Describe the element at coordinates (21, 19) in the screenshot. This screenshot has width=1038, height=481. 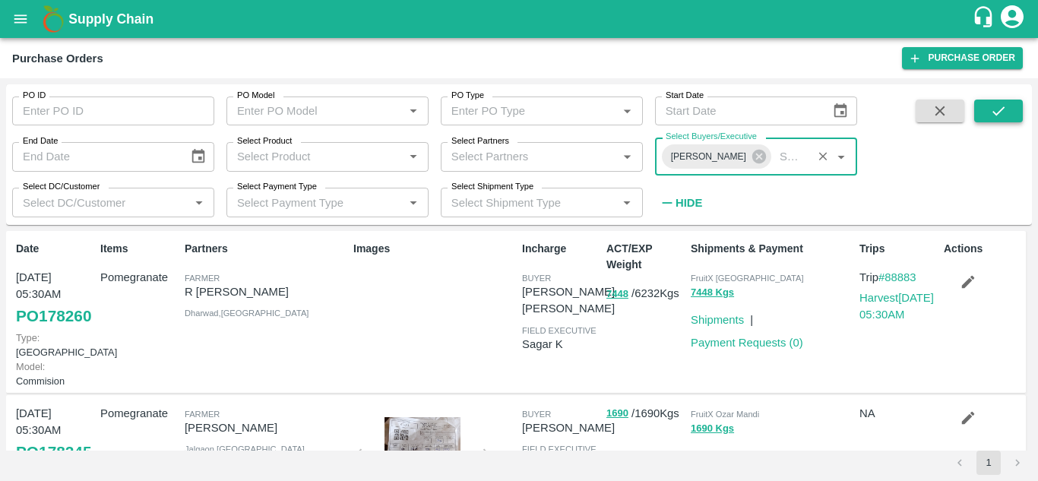
I see `button: open drawer` at that location.